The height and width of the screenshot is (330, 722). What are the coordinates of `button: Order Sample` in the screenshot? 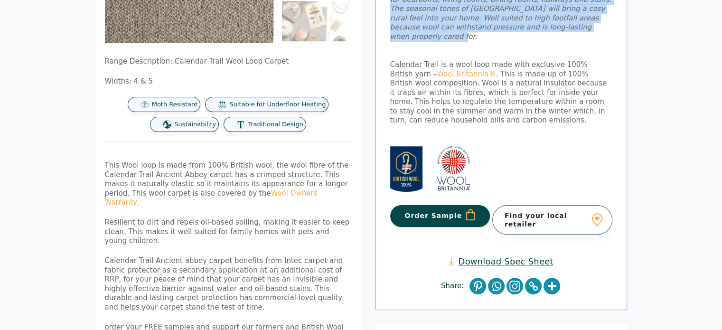 It's located at (440, 216).